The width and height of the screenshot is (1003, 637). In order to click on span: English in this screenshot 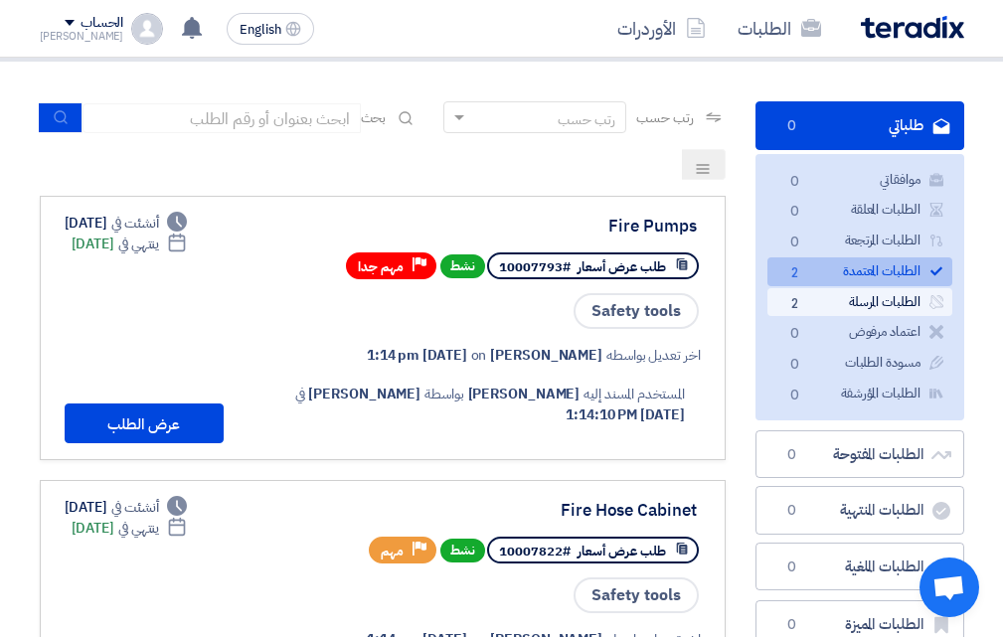, I will do `click(260, 30)`.